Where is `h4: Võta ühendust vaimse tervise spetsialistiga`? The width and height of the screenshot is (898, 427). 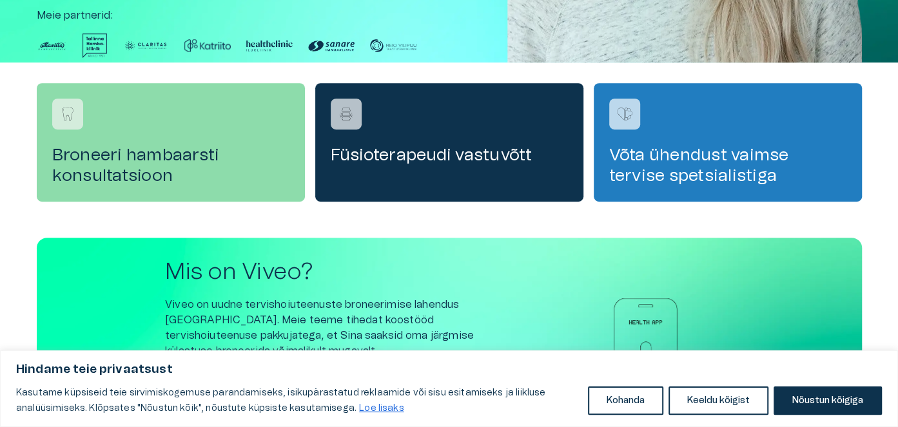
h4: Võta ühendust vaimse tervise spetsialistiga is located at coordinates (728, 166).